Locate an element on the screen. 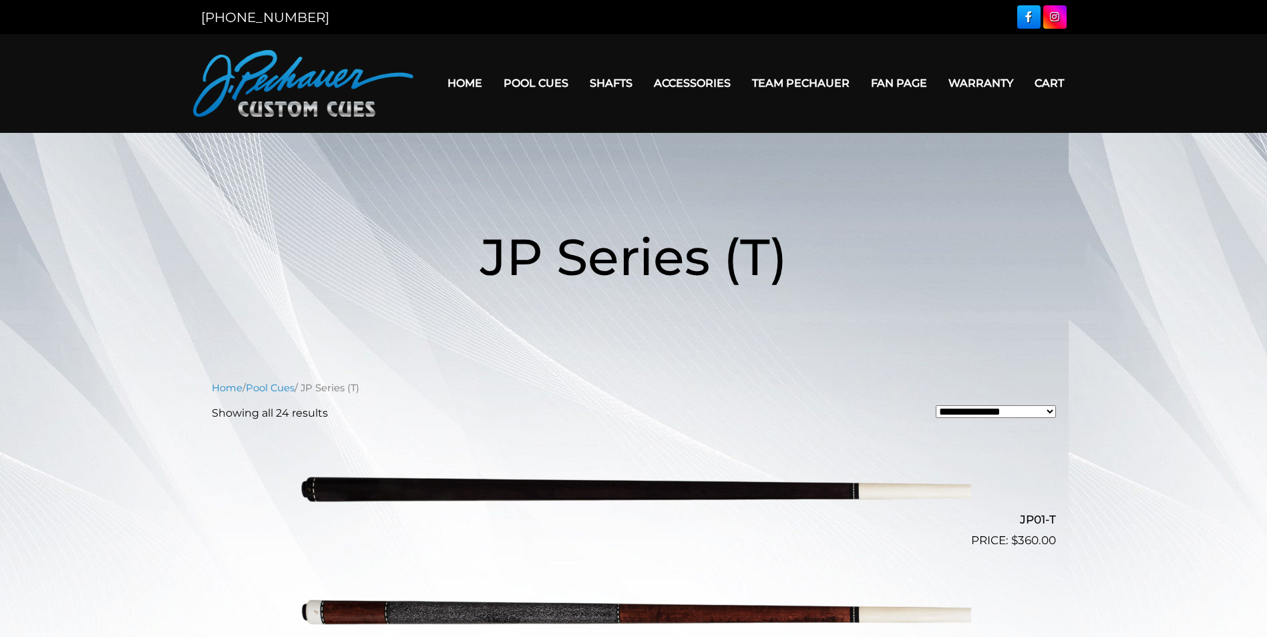 The height and width of the screenshot is (637, 1267). a: Accessories is located at coordinates (692, 83).